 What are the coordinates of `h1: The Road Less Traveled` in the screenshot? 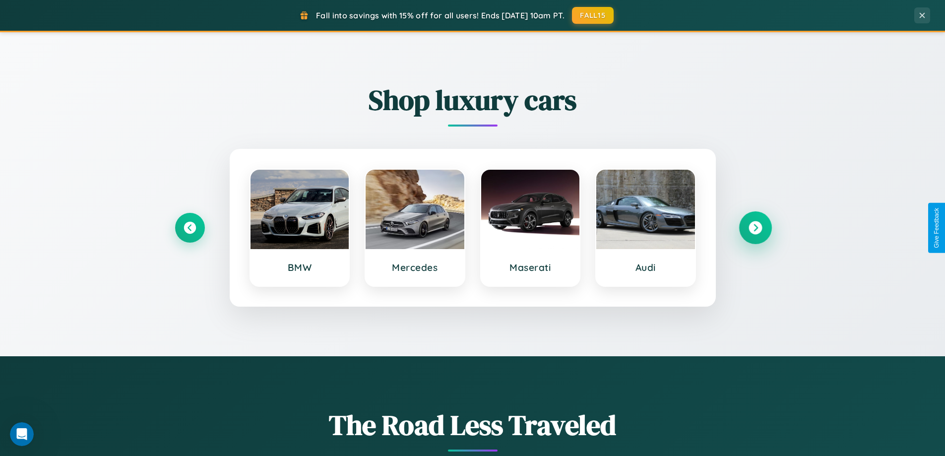 It's located at (473, 425).